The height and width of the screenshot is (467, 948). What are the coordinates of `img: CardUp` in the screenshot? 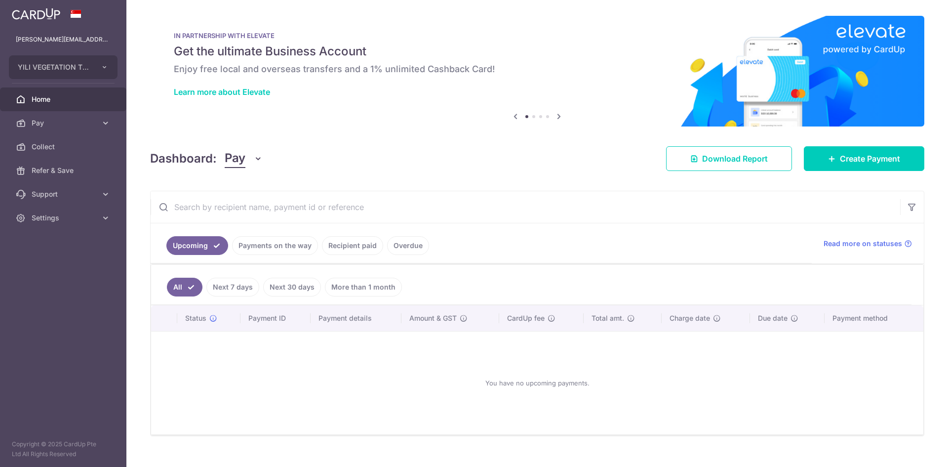 It's located at (36, 14).